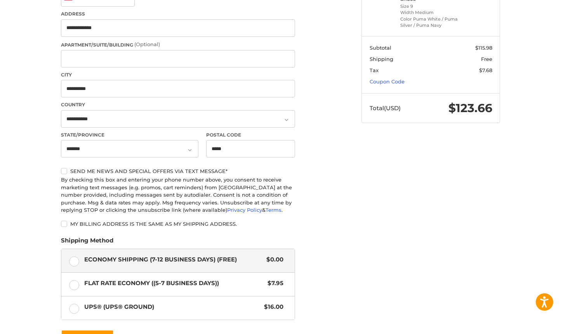 This screenshot has width=561, height=334. What do you see at coordinates (178, 45) in the screenshot?
I see `label: Apartment/Suite/Building` at bounding box center [178, 45].